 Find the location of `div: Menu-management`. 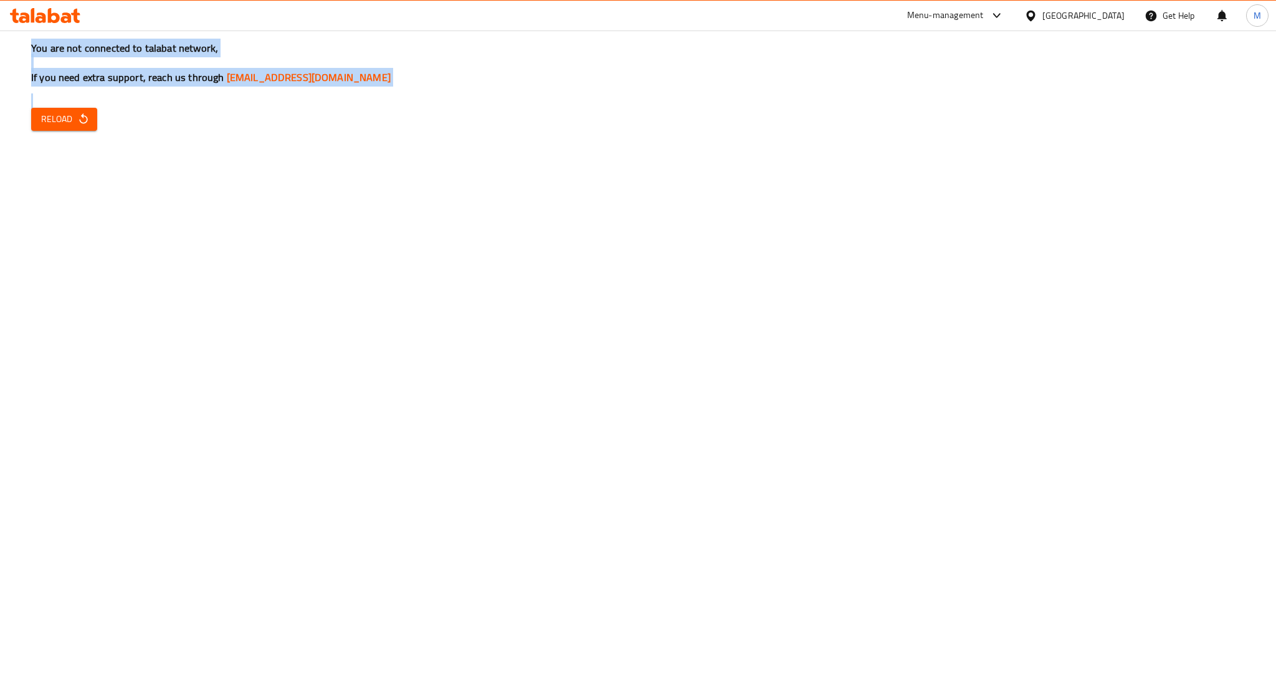

div: Menu-management is located at coordinates (945, 16).